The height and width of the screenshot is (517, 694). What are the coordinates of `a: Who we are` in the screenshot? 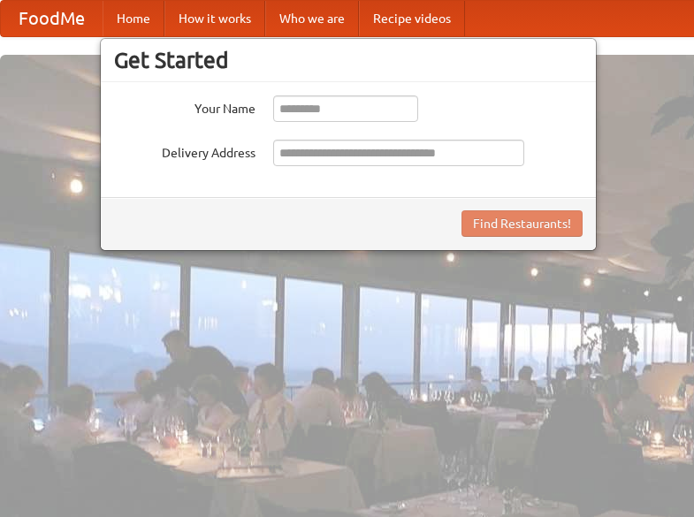 It's located at (312, 19).